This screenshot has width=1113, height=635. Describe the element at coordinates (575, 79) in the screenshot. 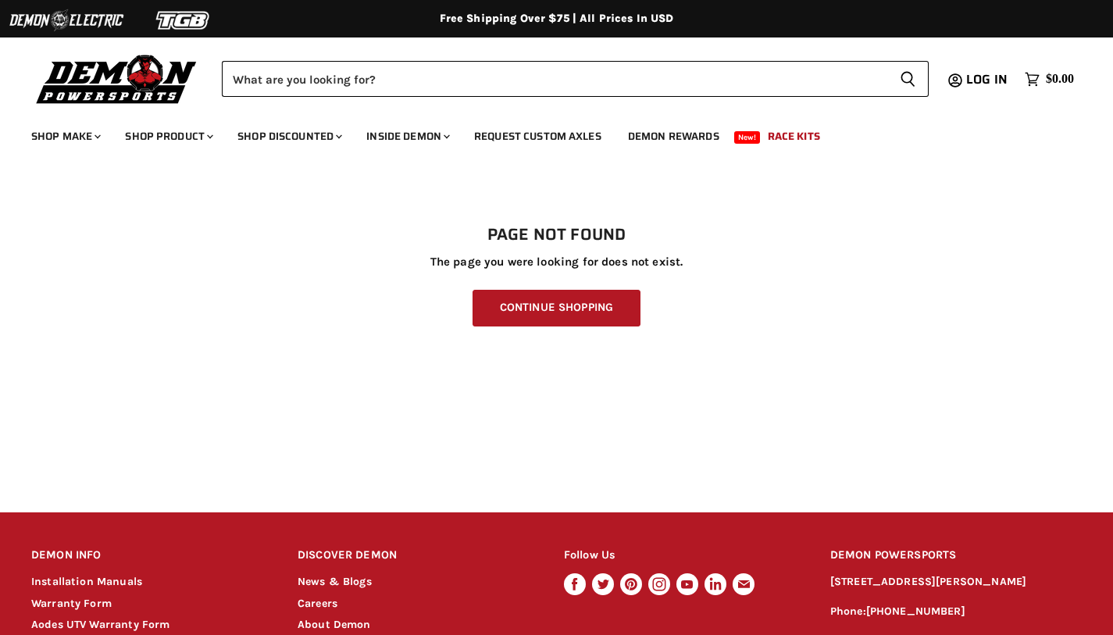

I see `form: Product` at that location.